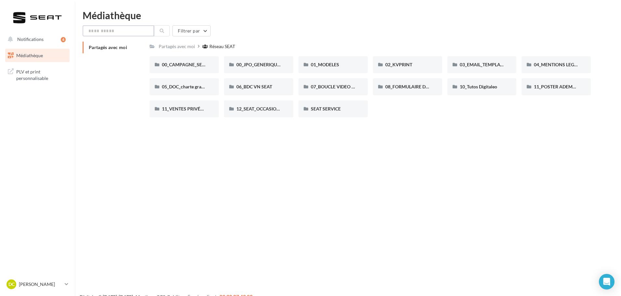  Describe the element at coordinates (353, 86) in the screenshot. I see `span: 07_BOUCLE VIDEO ECRAN SHOWROOM` at that location.